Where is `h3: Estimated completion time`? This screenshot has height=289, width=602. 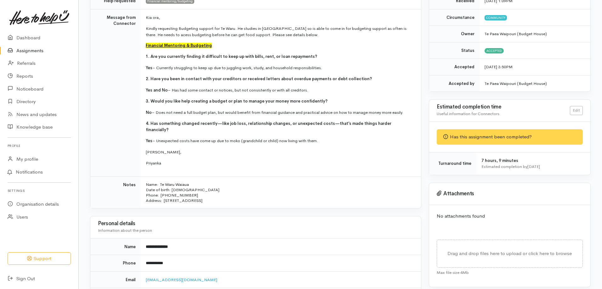
h3: Estimated completion time is located at coordinates (503, 107).